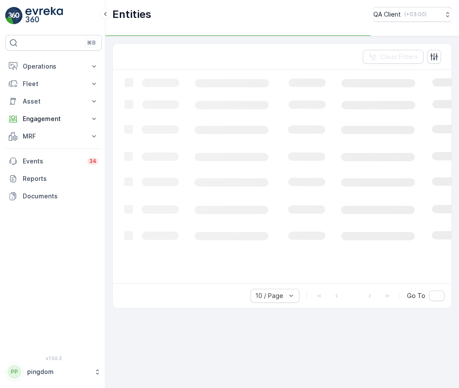  I want to click on a: Documents, so click(53, 196).